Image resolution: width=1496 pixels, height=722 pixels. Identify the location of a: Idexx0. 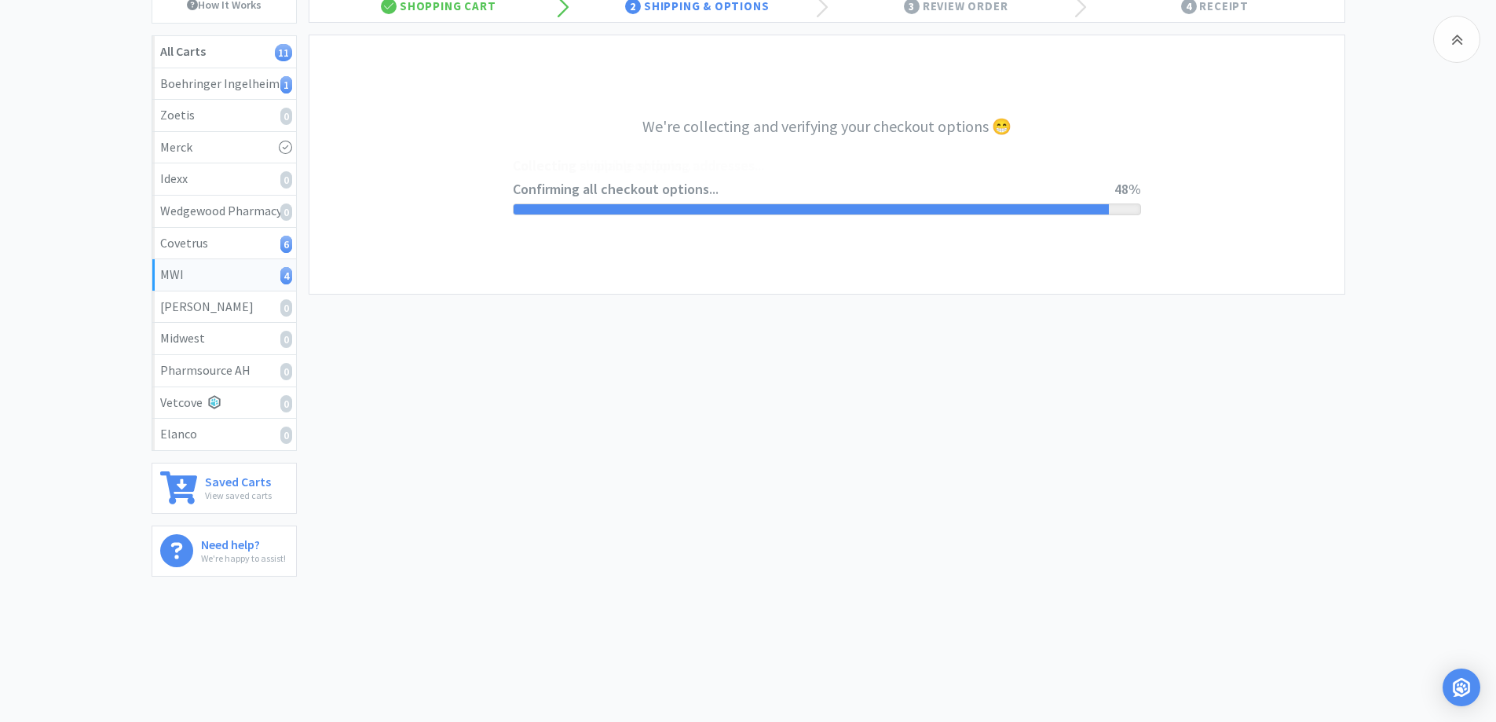
(224, 179).